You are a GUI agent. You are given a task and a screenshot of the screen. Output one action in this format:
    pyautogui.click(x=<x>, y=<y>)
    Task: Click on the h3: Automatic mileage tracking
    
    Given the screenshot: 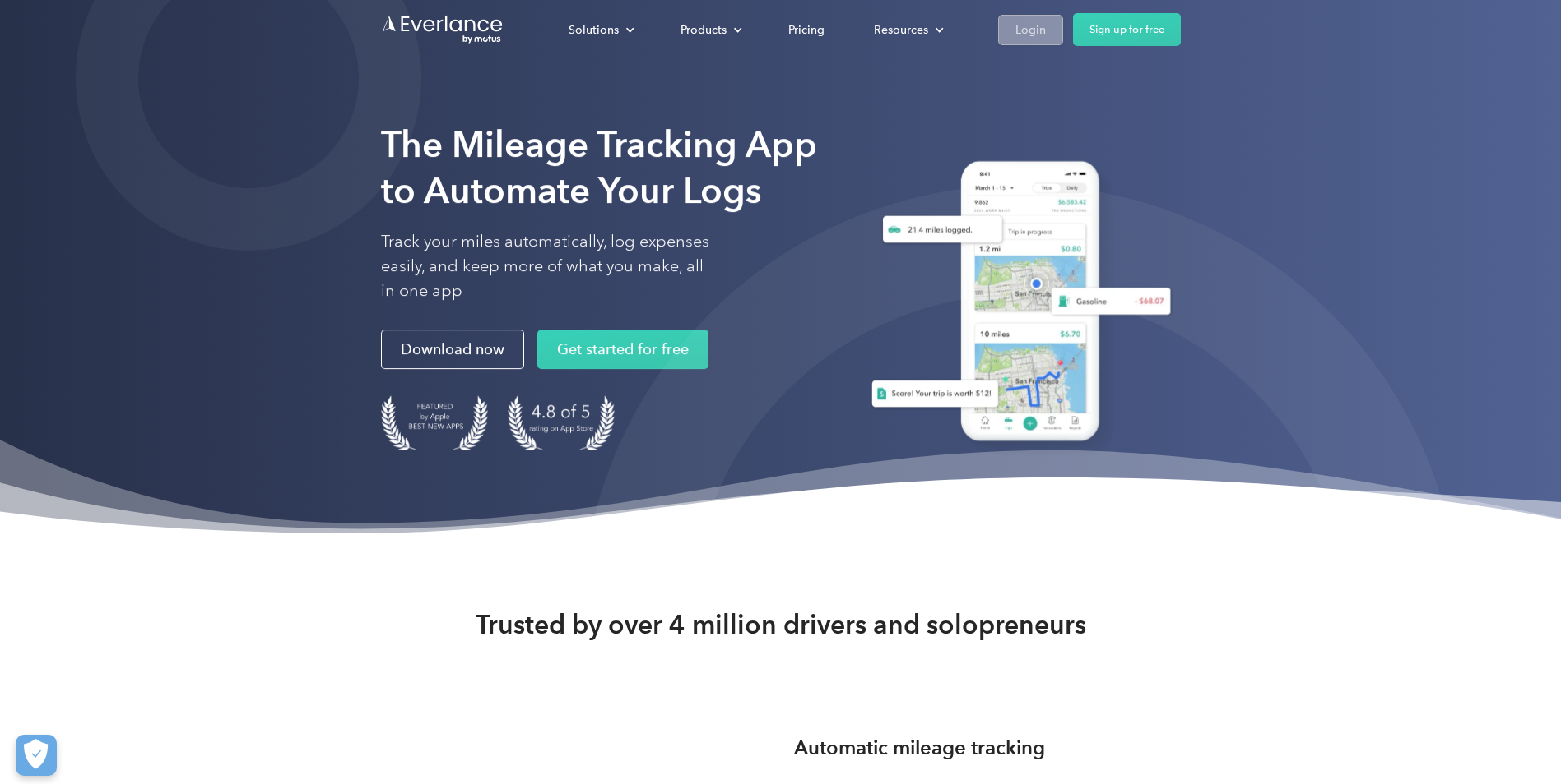 What is the action you would take?
    pyautogui.click(x=919, y=748)
    